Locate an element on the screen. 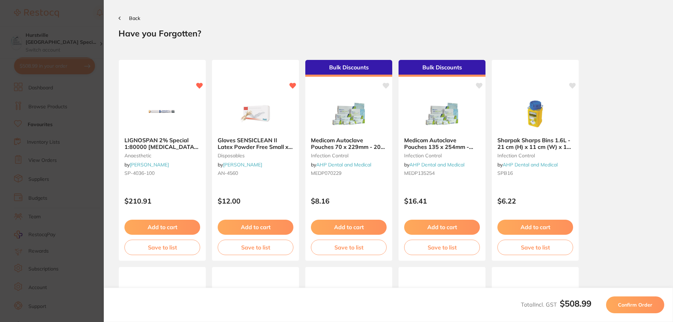 This screenshot has width=673, height=322. p: $16.41 is located at coordinates (442, 201).